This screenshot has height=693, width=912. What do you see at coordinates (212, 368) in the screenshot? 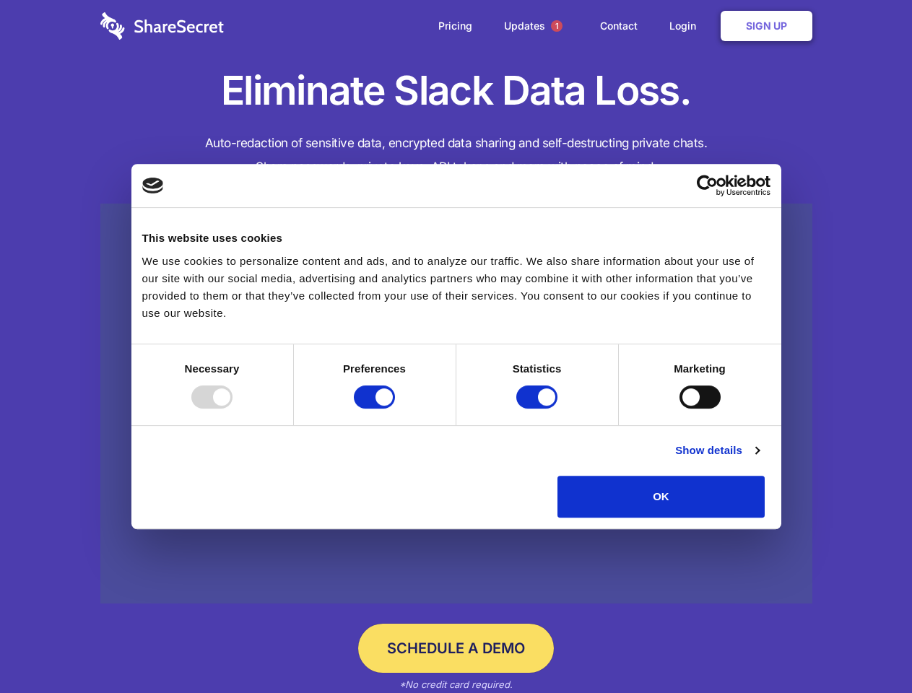
I see `strong: Necessary` at bounding box center [212, 368].